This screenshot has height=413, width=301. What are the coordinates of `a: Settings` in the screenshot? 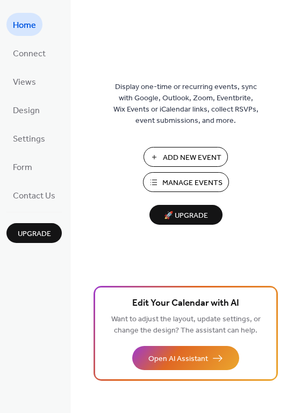 It's located at (29, 138).